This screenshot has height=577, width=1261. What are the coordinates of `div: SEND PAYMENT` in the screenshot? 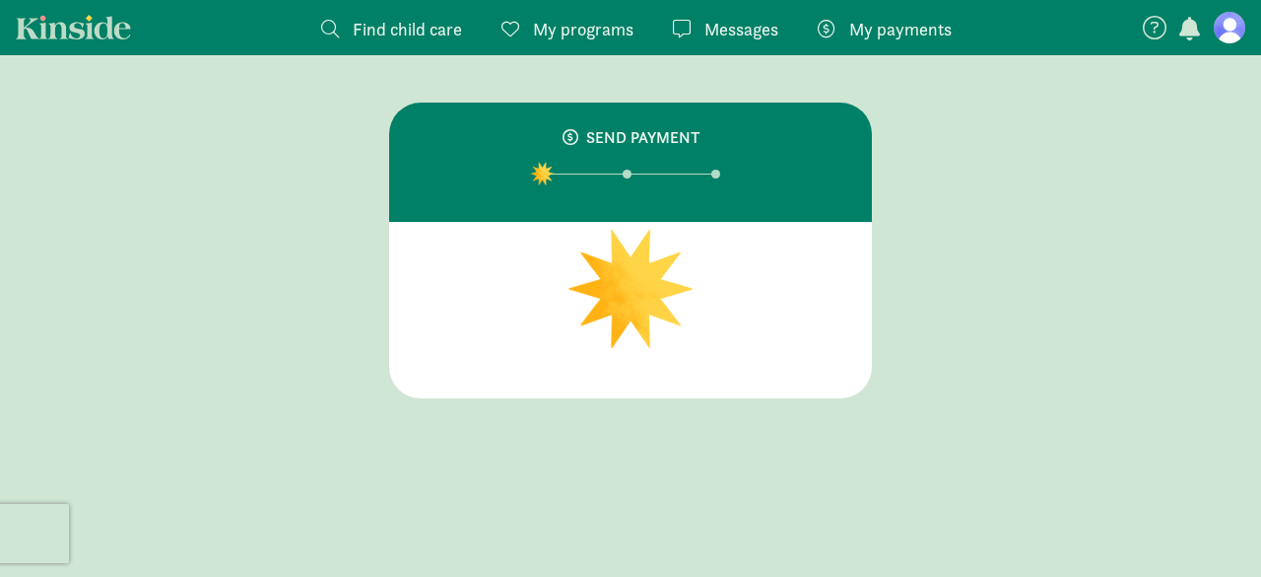 It's located at (631, 138).